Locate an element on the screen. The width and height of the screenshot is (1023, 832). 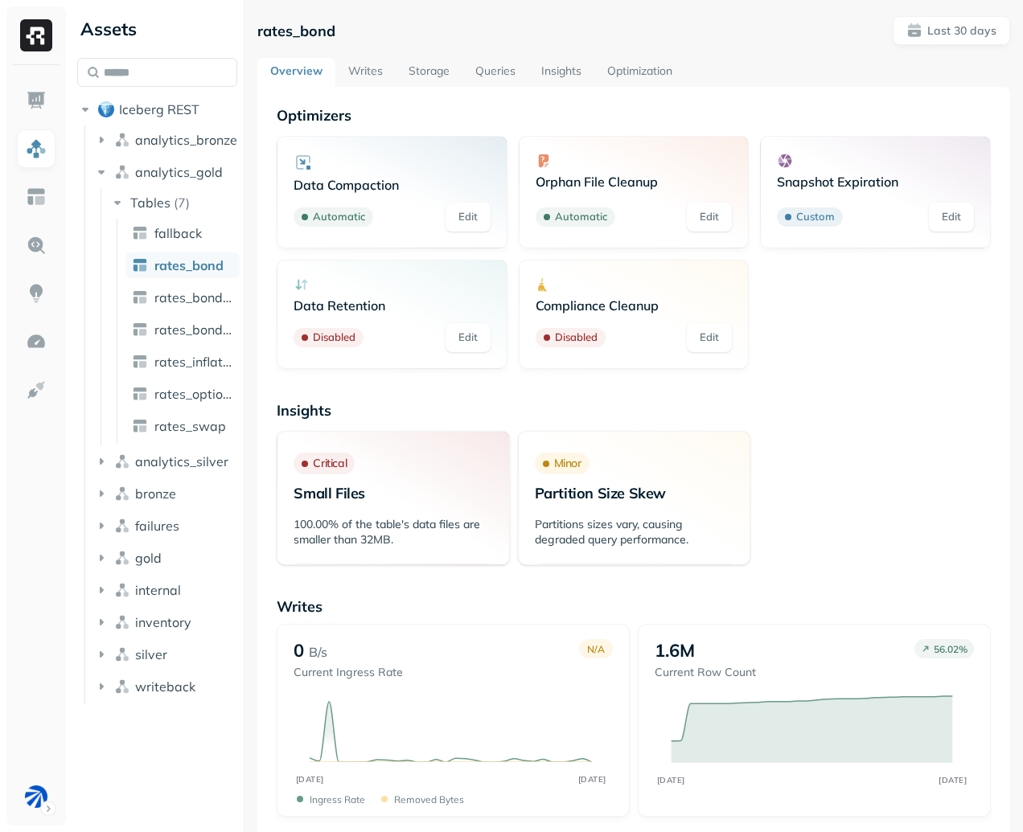
span: analytics_silver is located at coordinates (182, 462).